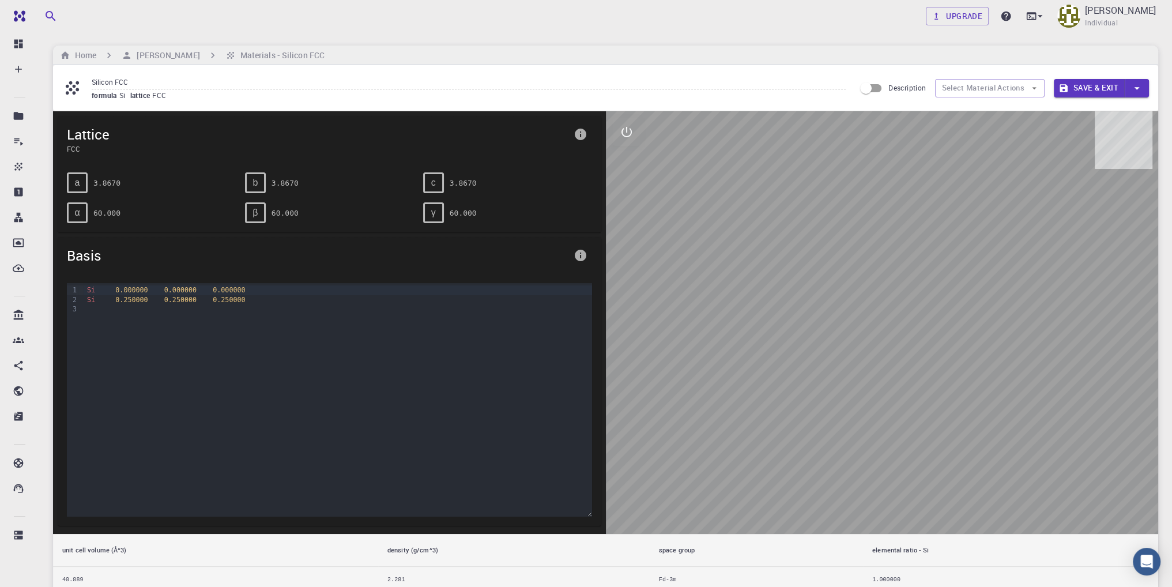 This screenshot has height=587, width=1172. Describe the element at coordinates (757, 550) in the screenshot. I see `th: space group` at that location.